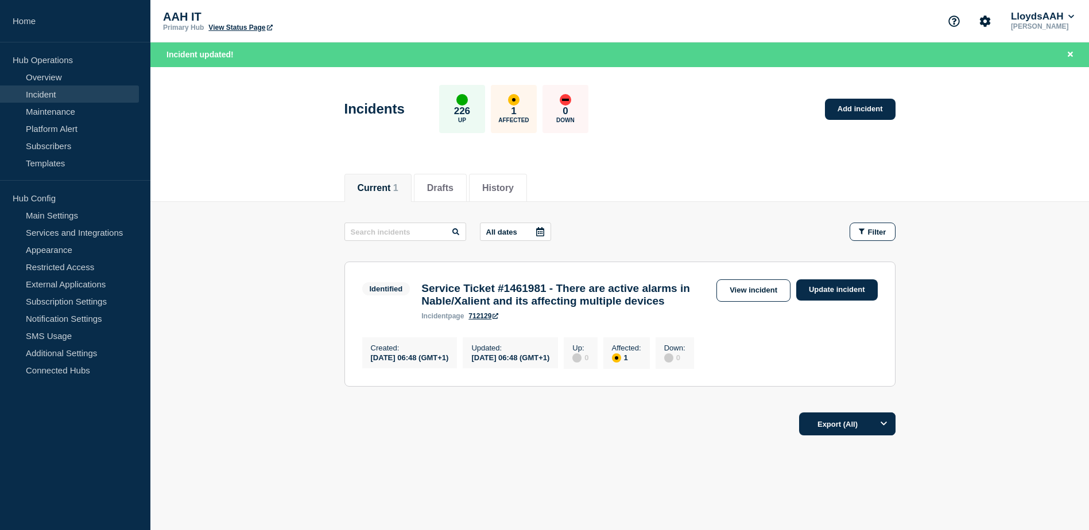 This screenshot has height=530, width=1089. Describe the element at coordinates (502, 232) in the screenshot. I see `p: All dates` at that location.